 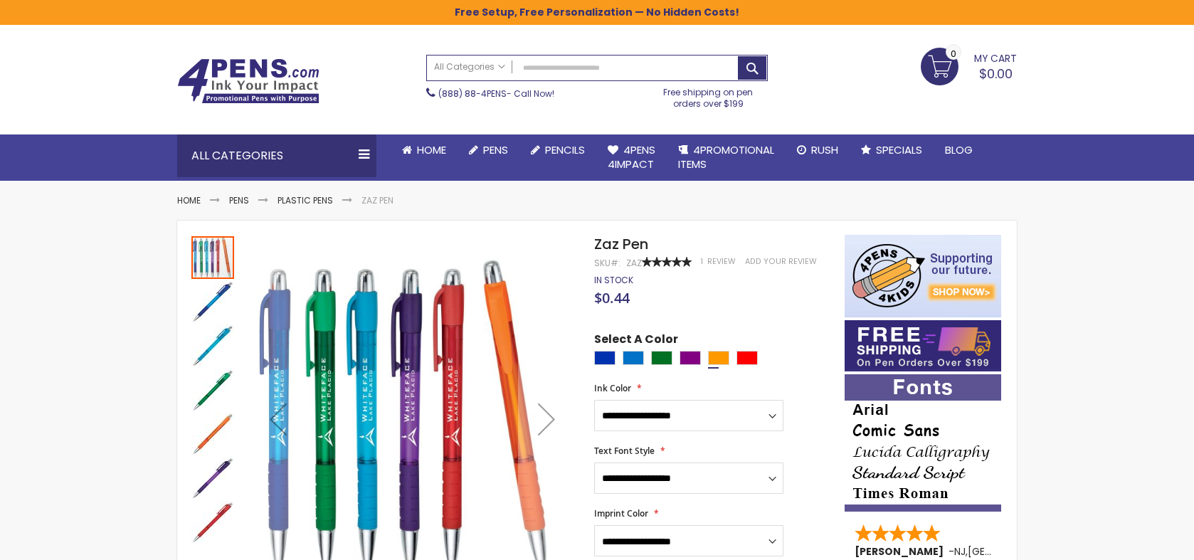 What do you see at coordinates (470, 67) in the screenshot?
I see `a: All Categories` at bounding box center [470, 67].